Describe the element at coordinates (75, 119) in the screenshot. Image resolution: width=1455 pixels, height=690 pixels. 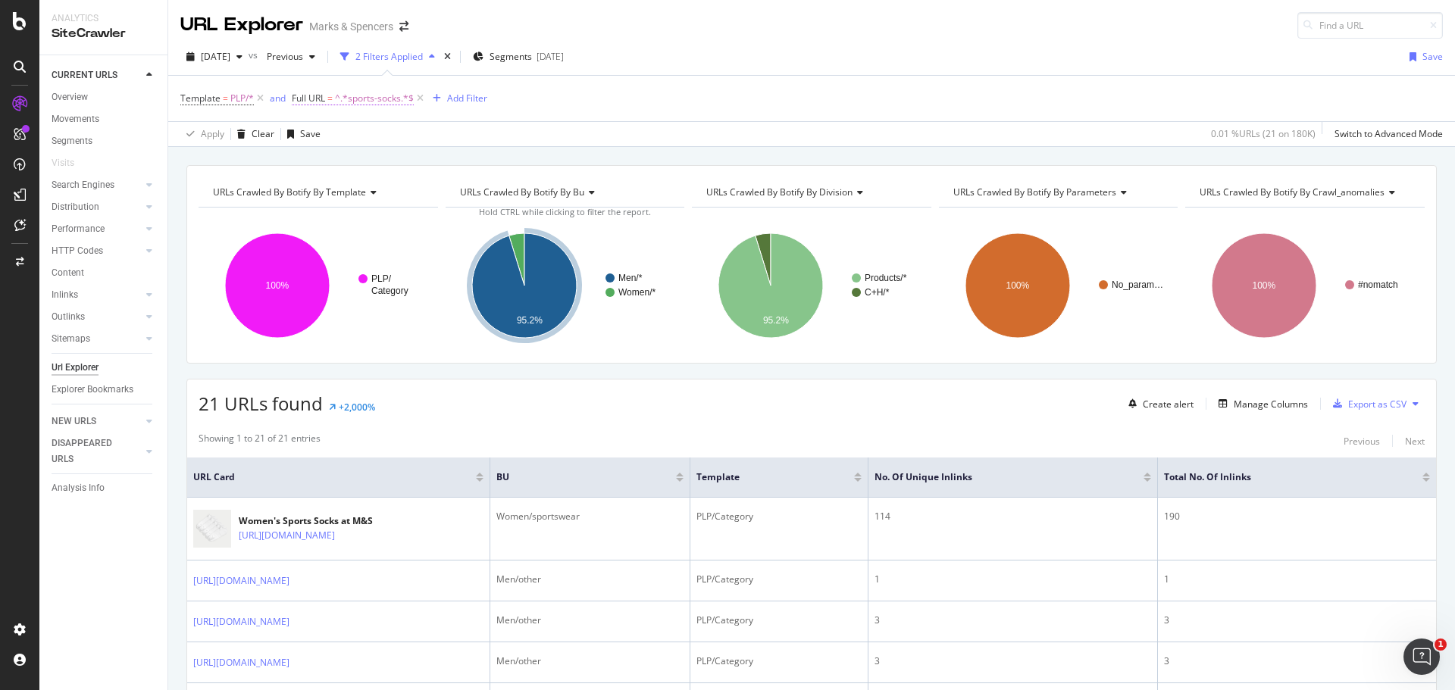
I see `div: Movements` at that location.